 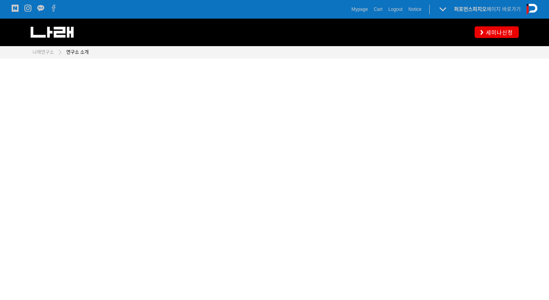 I want to click on span: 연구소 소개, so click(x=78, y=52).